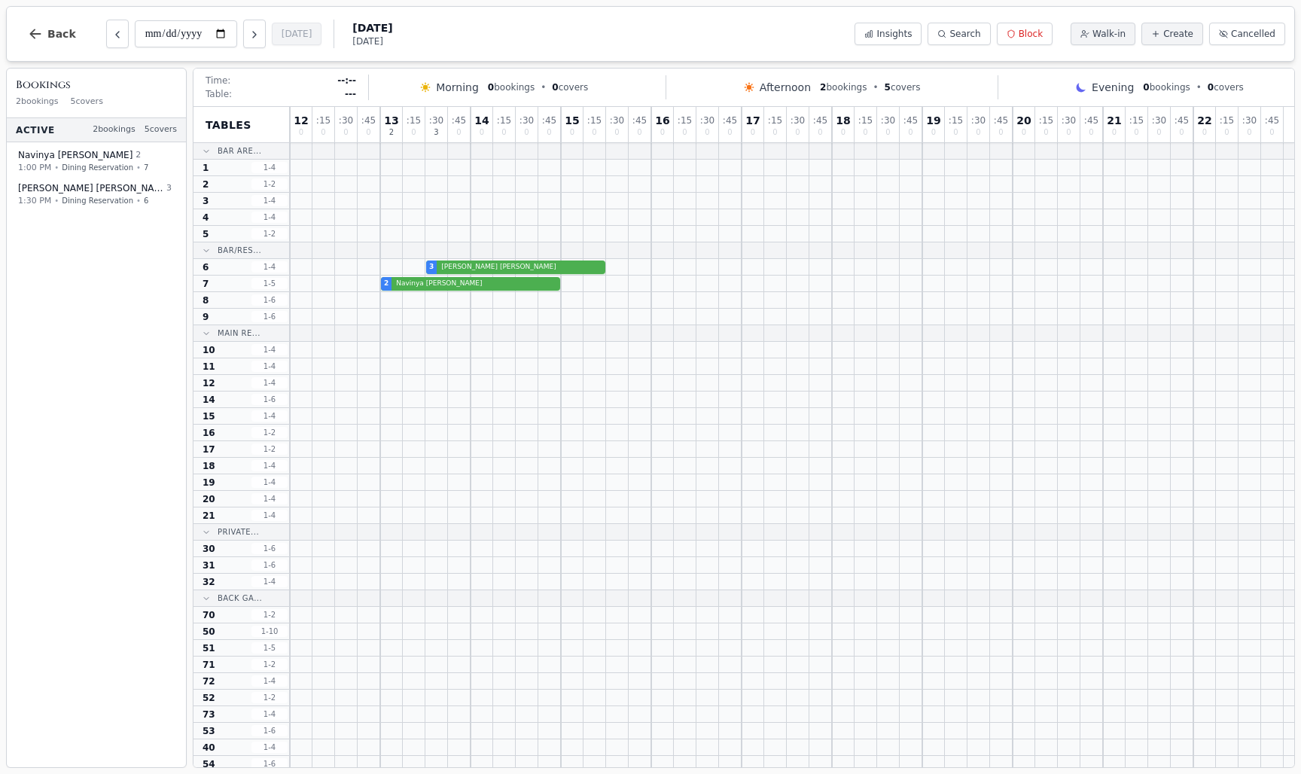  Describe the element at coordinates (254, 34) in the screenshot. I see `button: Next day` at that location.